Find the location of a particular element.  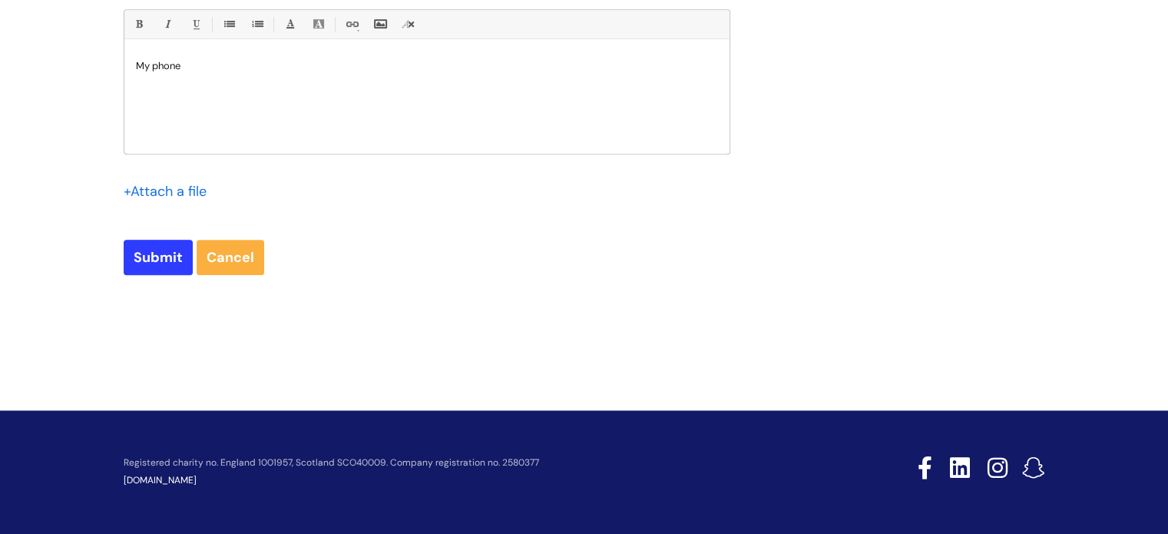

a: Bold (Ctrl-B) is located at coordinates (138, 24).